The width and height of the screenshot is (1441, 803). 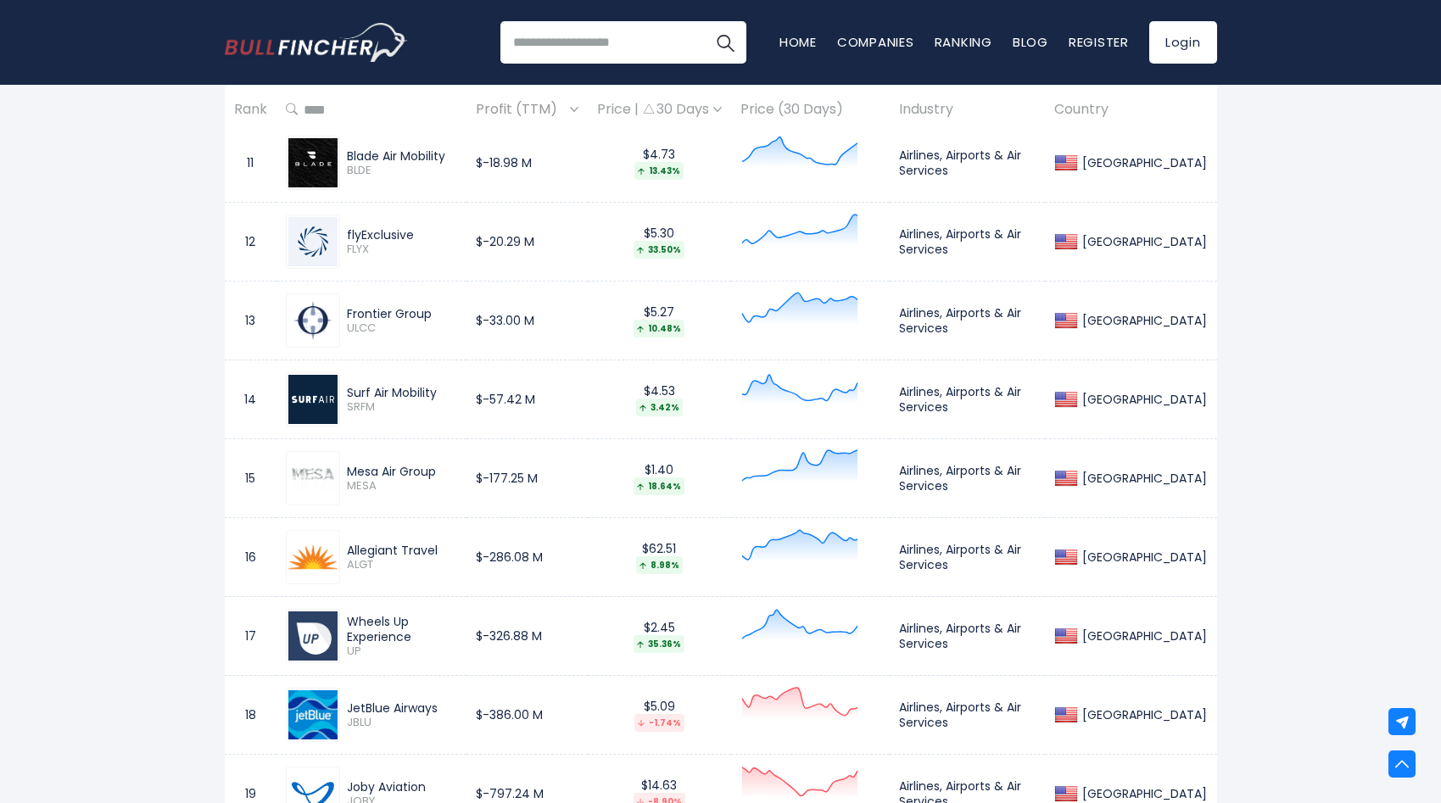 What do you see at coordinates (250, 242) in the screenshot?
I see `td: 12` at bounding box center [250, 242].